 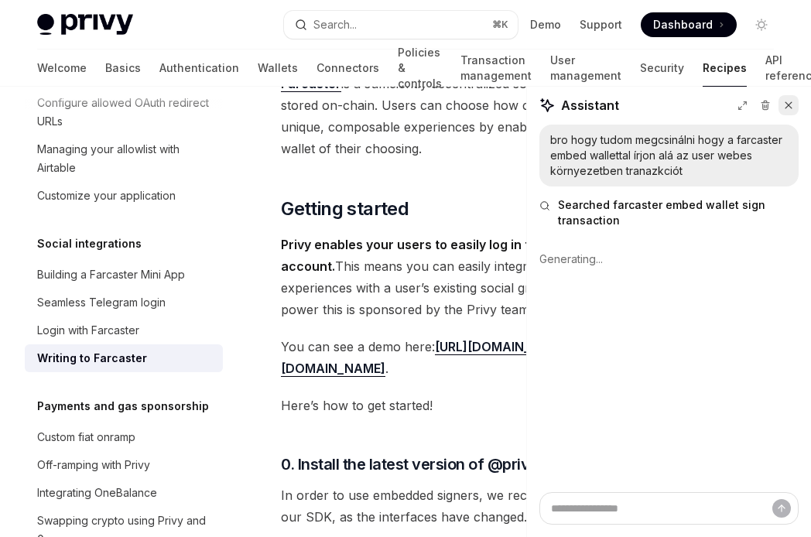 What do you see at coordinates (335, 25) in the screenshot?
I see `div: Search...` at bounding box center [335, 25].